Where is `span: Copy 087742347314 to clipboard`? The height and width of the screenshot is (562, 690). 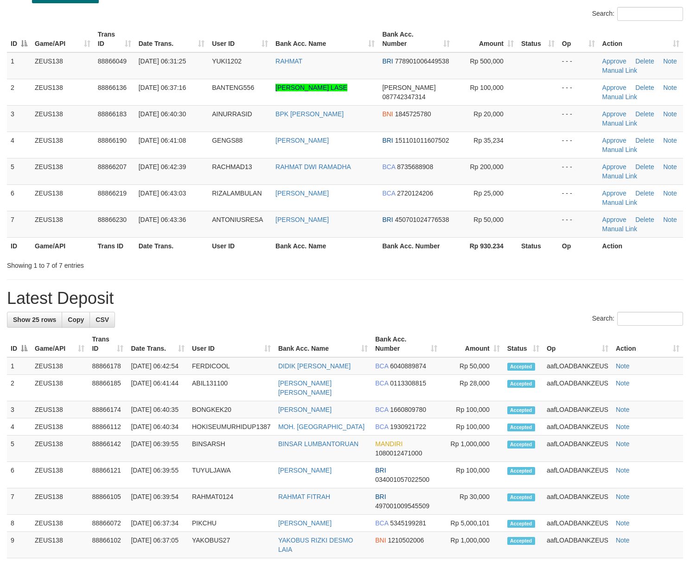 span: Copy 087742347314 to clipboard is located at coordinates (403, 97).